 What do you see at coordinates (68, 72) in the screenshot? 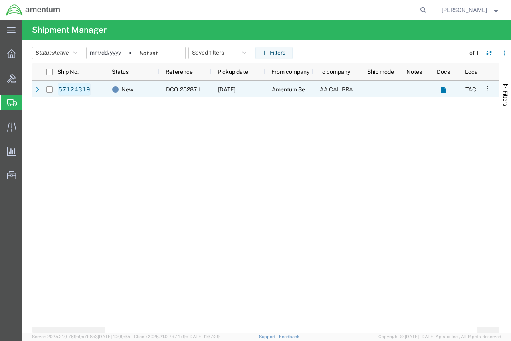
I see `span: Ship No.` at bounding box center [68, 72].